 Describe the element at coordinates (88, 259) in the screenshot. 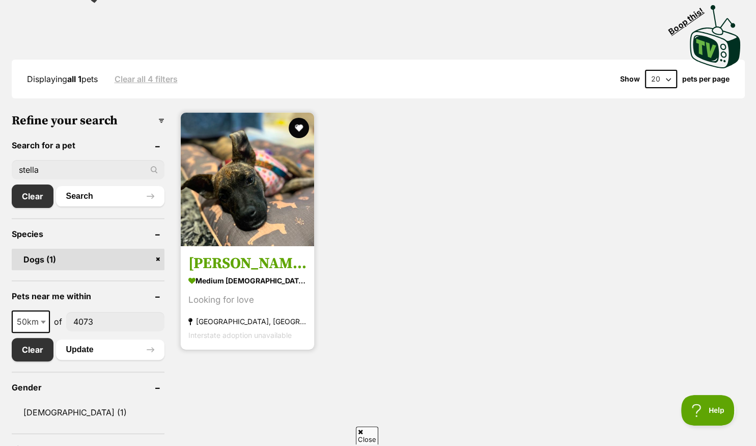

I see `a: Dogs (1)` at that location.